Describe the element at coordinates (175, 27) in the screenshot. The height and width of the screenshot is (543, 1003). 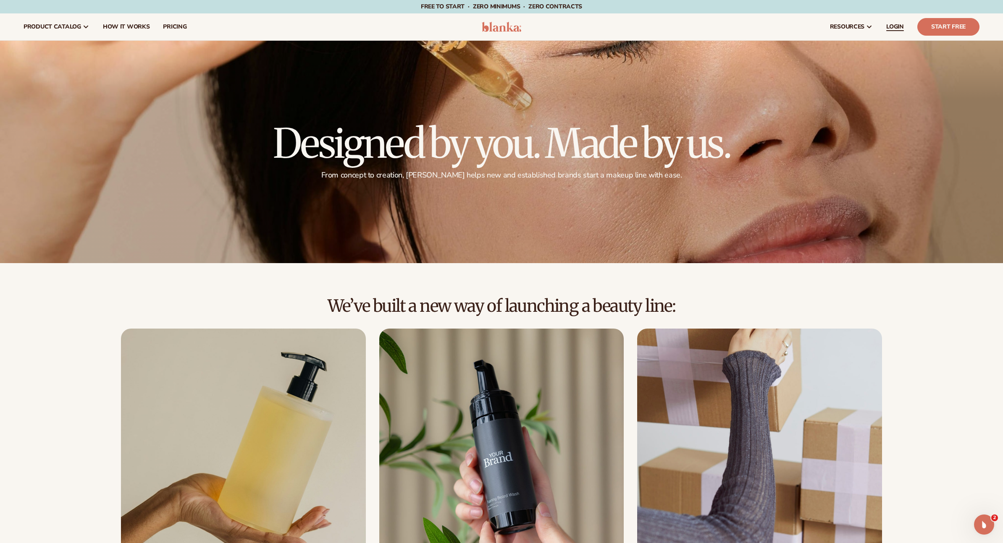
I see `span: pricing` at that location.